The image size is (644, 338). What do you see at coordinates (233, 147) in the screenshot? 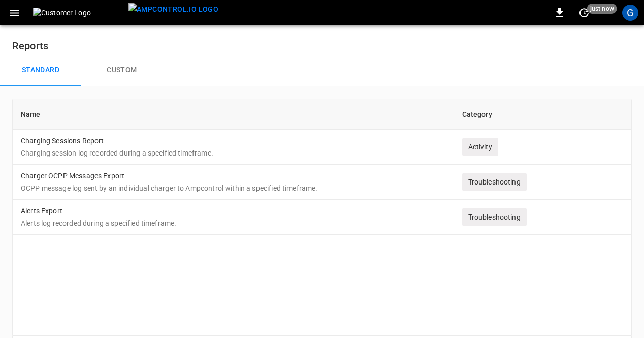
I see `td: Charging Sessions Report` at bounding box center [233, 147].